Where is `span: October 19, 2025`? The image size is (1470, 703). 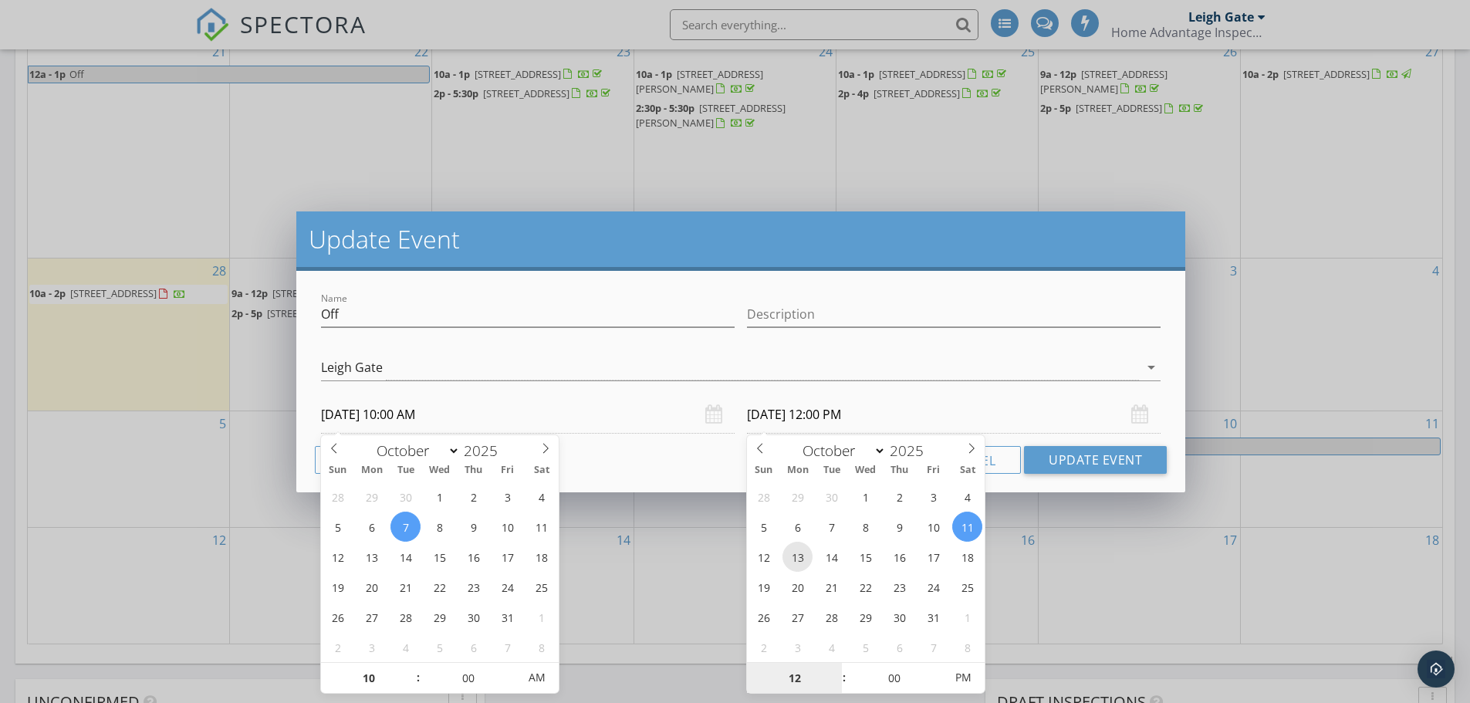 span: October 19, 2025 is located at coordinates (337, 587).